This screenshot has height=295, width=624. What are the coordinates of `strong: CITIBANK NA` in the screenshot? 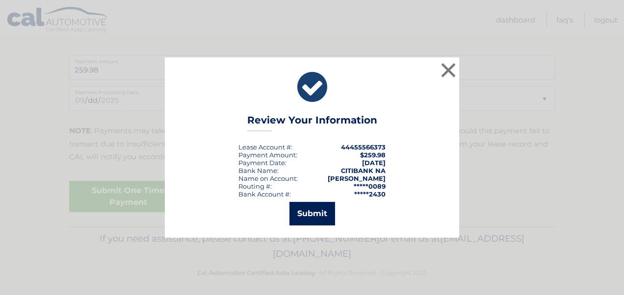 It's located at (363, 171).